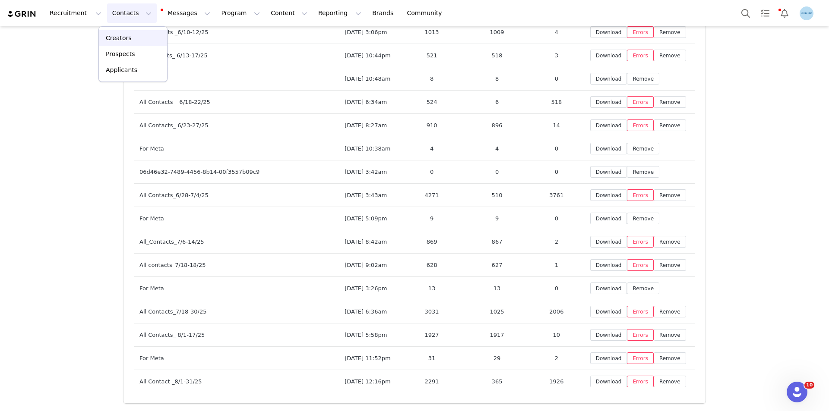 Image resolution: width=829 pixels, height=411 pixels. I want to click on td: All Contacts_7/18-30/25, so click(236, 312).